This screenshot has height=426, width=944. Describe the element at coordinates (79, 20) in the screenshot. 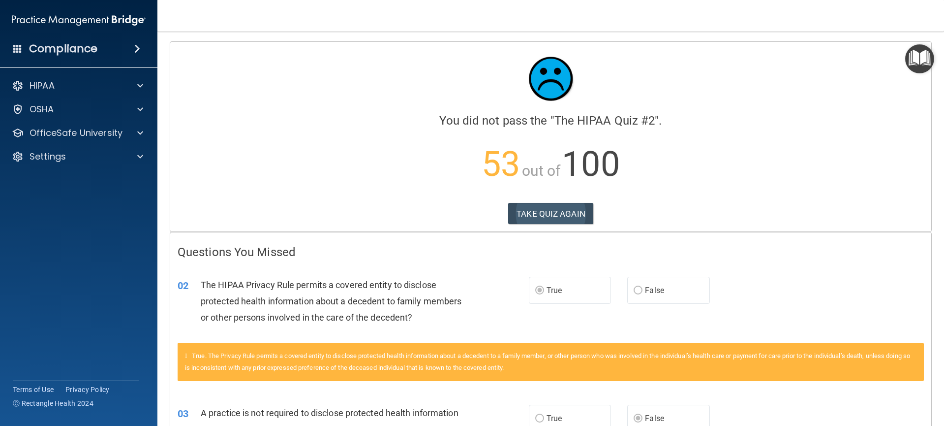

I see `img: PMB logo` at that location.